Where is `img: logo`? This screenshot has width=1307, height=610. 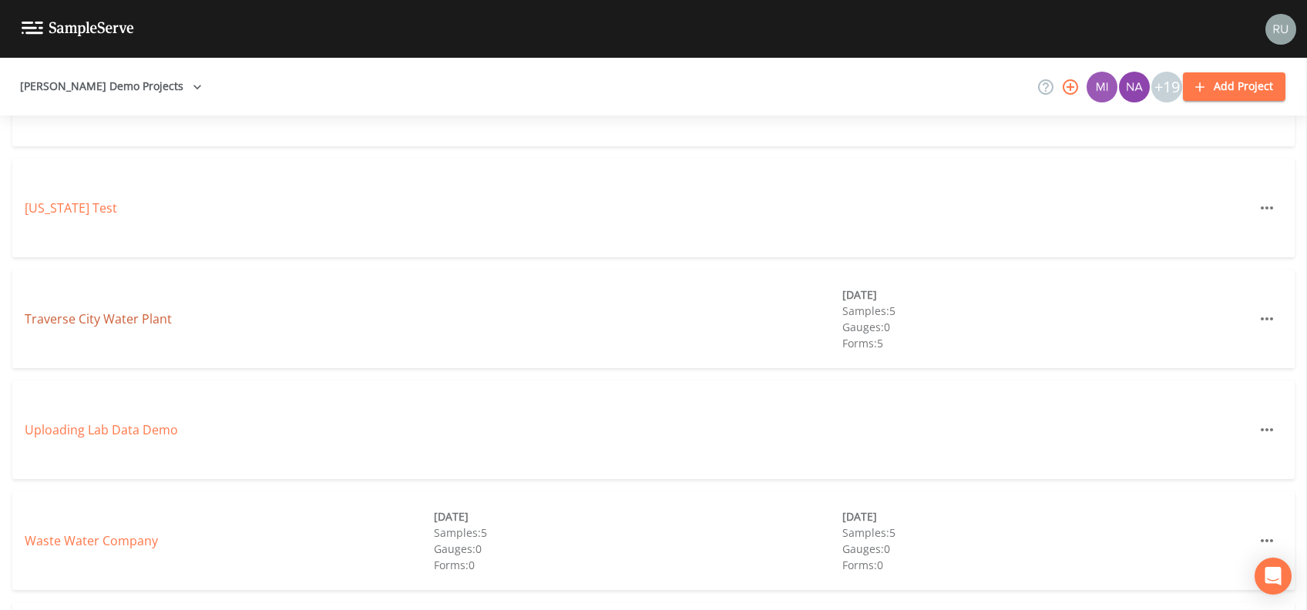
img: logo is located at coordinates (78, 29).